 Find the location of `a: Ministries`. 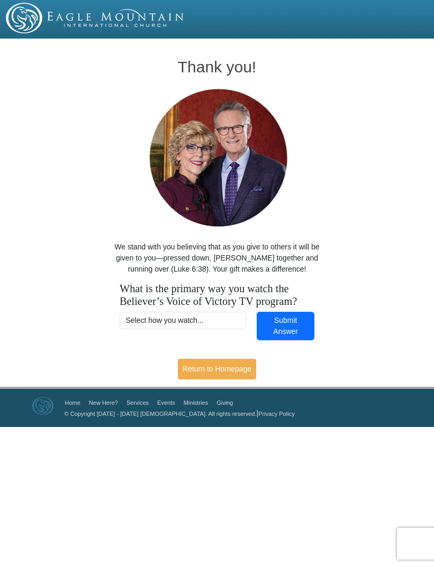

a: Ministries is located at coordinates (196, 403).